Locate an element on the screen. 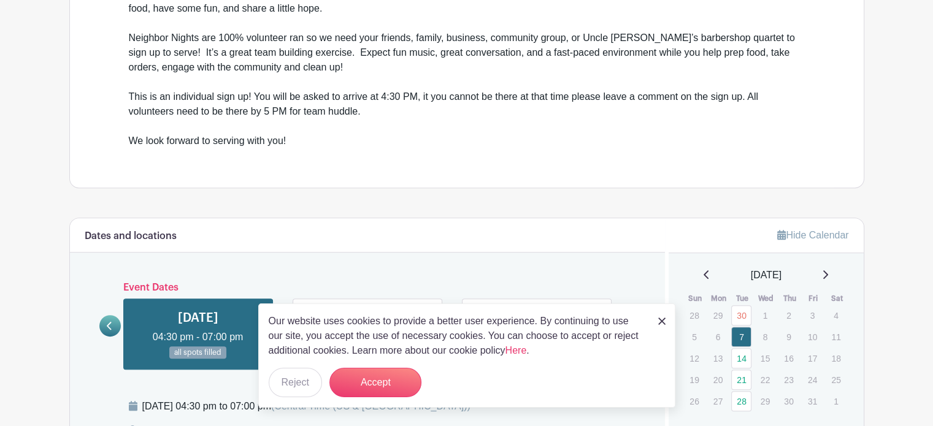 The image size is (933, 426). p: 4 is located at coordinates (835, 315).